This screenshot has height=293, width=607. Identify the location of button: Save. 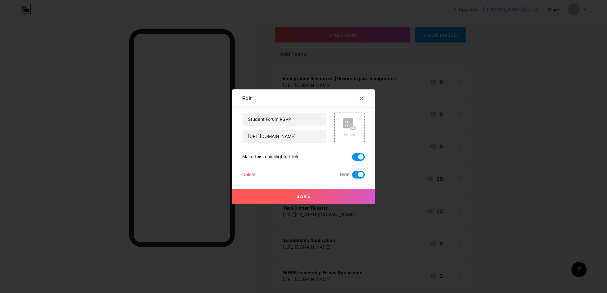
(303, 196).